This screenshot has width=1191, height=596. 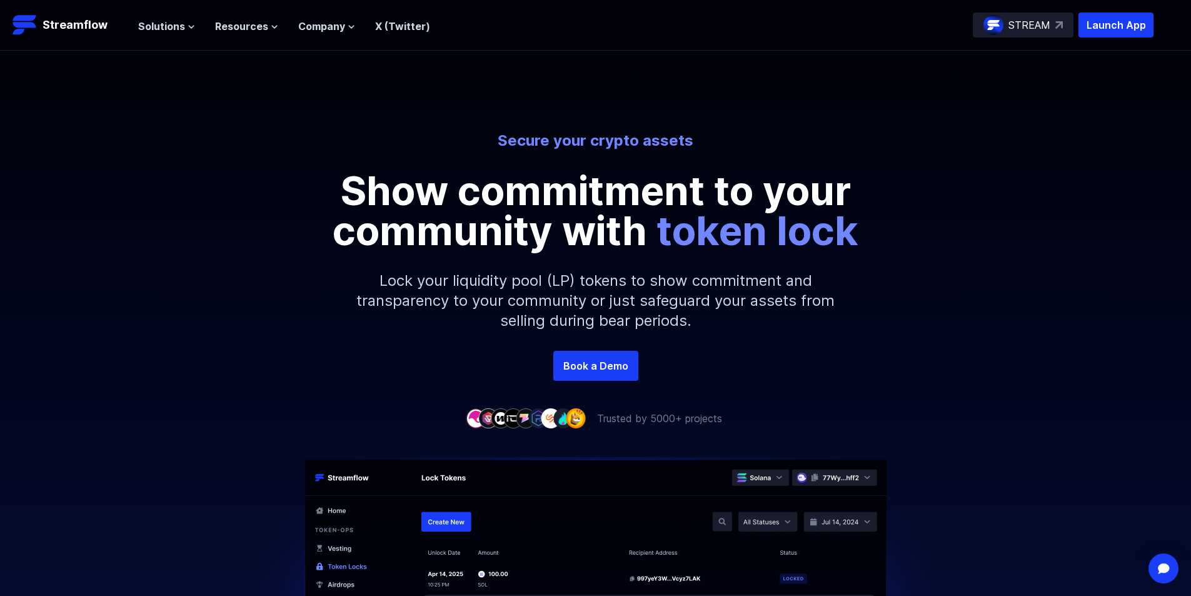 I want to click on span: Resources, so click(x=241, y=26).